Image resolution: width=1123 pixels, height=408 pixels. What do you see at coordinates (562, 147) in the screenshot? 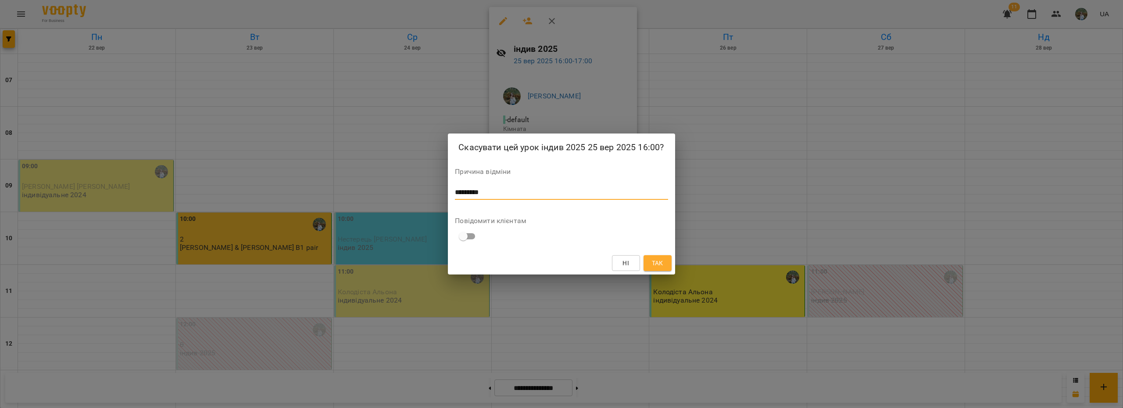
I see `h2: Скасувати цей урок індив 2025 25 вер 2025 16:00?` at bounding box center [562, 147].